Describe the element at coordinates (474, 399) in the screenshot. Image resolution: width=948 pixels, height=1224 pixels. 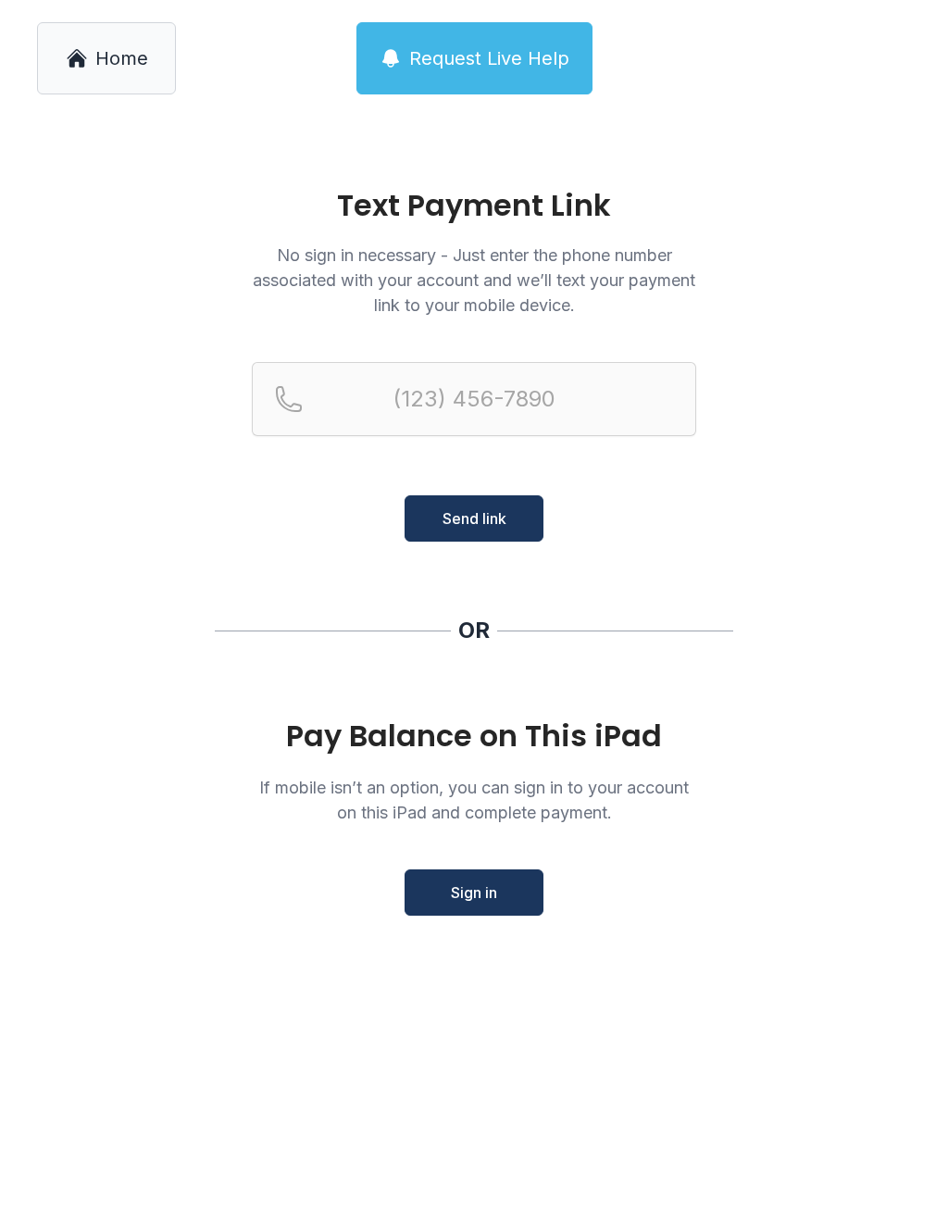
I see `input: Reservation phone number` at that location.